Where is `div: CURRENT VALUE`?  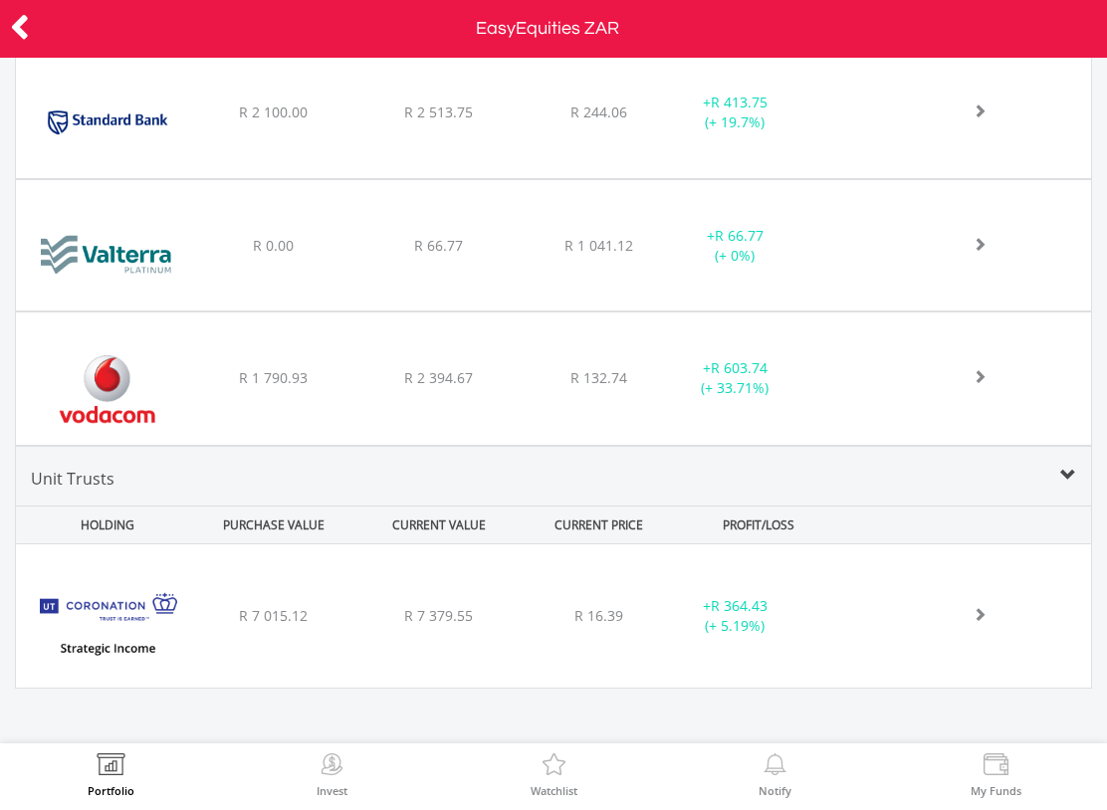 div: CURRENT VALUE is located at coordinates (439, 525).